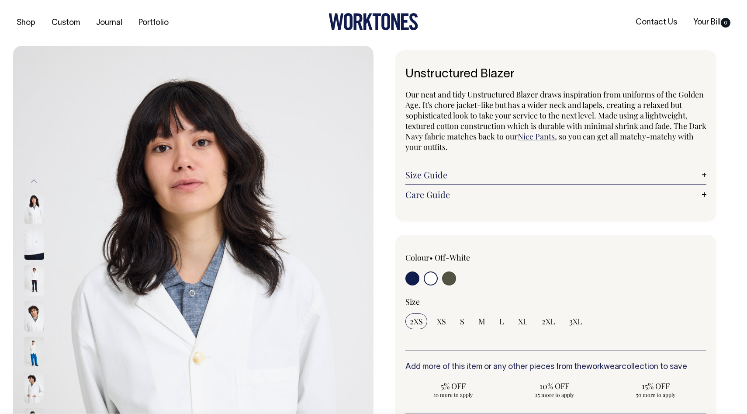  I want to click on span: 15% OFF, so click(656, 386).